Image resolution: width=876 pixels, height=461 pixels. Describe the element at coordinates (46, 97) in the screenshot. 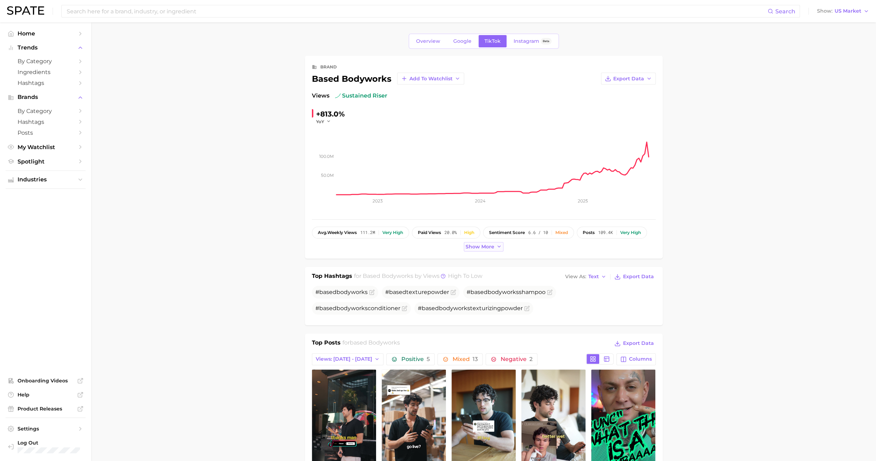

I see `button: Brands` at that location.